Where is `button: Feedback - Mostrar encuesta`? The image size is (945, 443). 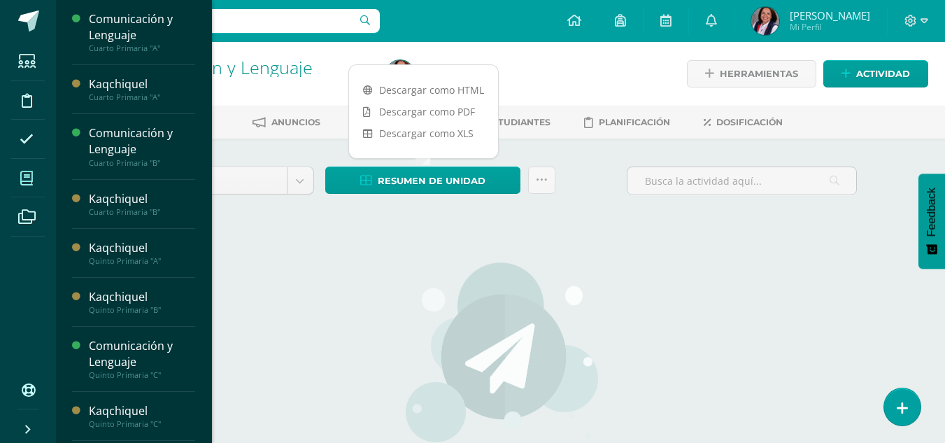
button: Feedback - Mostrar encuesta is located at coordinates (932, 221).